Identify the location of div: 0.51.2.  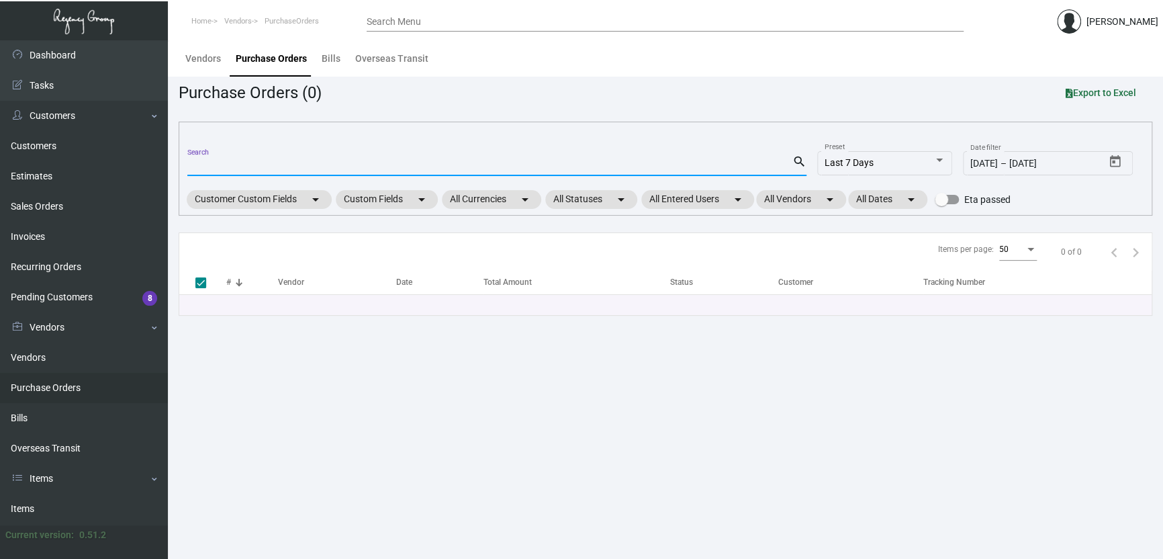
(93, 535).